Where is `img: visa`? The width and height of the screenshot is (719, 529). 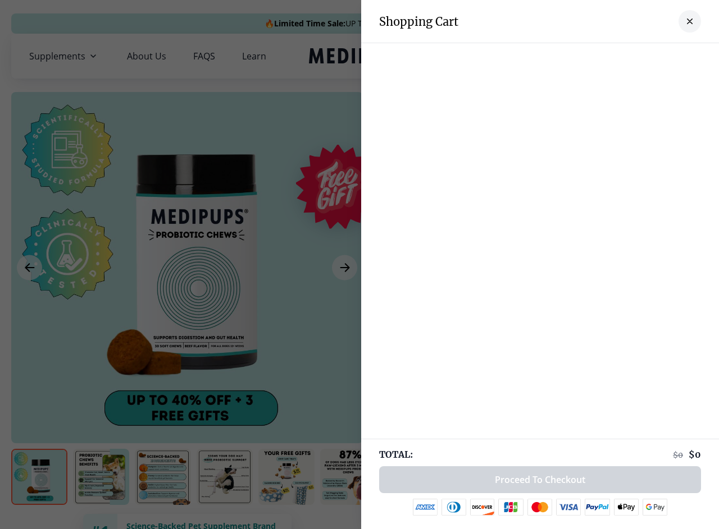
img: visa is located at coordinates (568, 508).